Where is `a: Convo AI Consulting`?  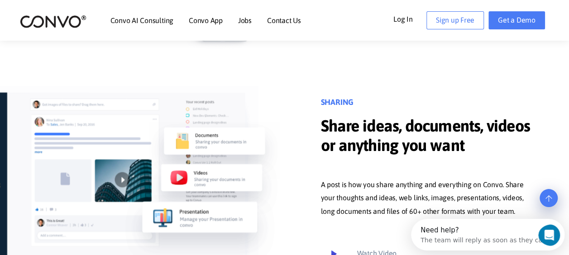 a: Convo AI Consulting is located at coordinates (142, 20).